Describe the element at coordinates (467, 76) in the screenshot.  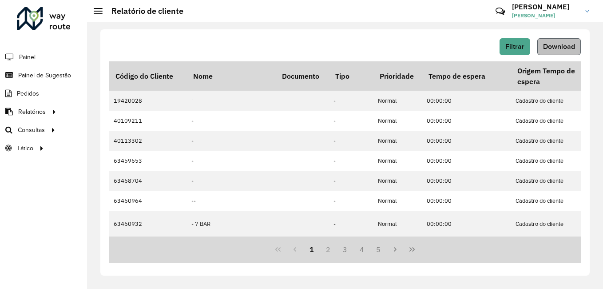
I see `th: Tempo de espera` at that location.